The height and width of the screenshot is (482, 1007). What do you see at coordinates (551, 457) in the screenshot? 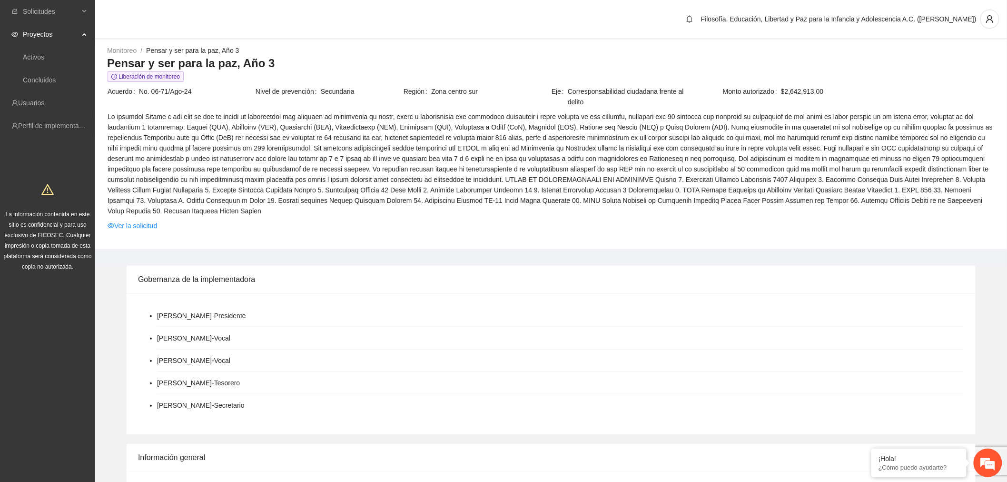
I see `div: Información general` at bounding box center [551, 457].